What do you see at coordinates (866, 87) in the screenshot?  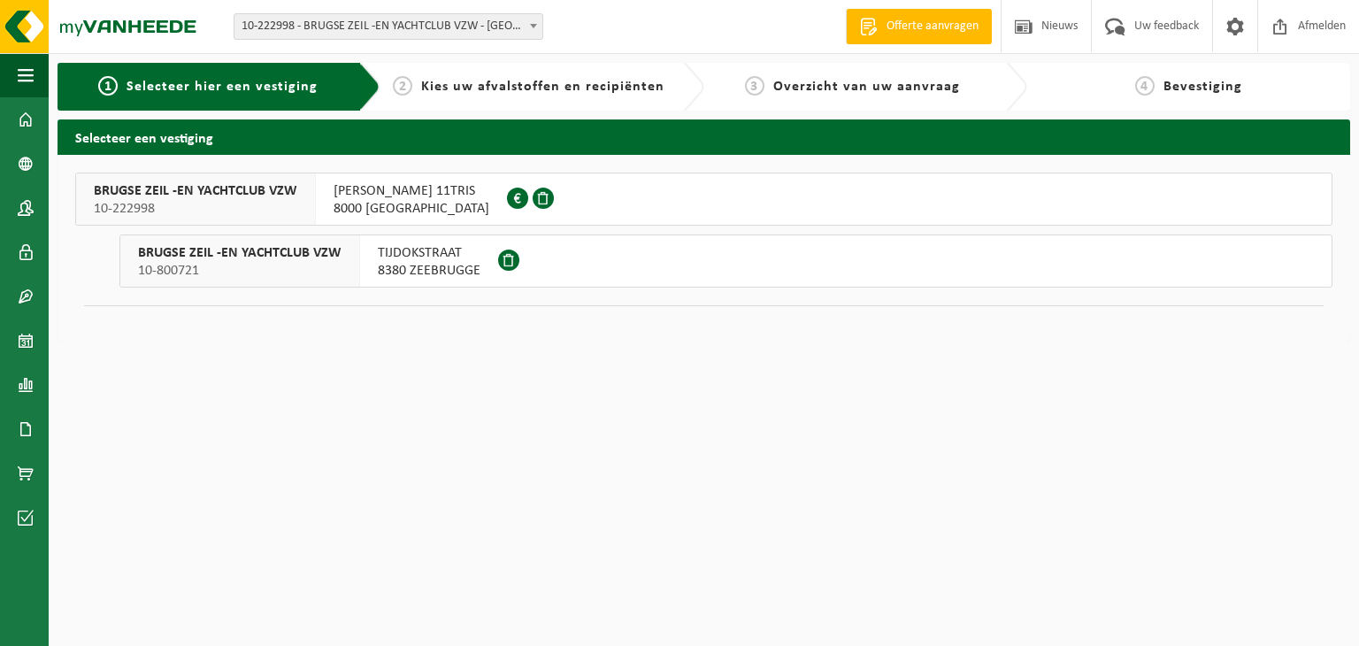 I see `span: Overzicht van uw aanvraag` at bounding box center [866, 87].